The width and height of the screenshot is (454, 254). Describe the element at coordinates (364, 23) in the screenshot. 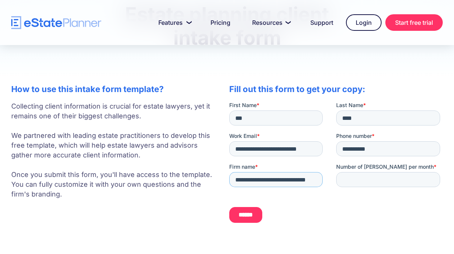

I see `a: Login` at that location.